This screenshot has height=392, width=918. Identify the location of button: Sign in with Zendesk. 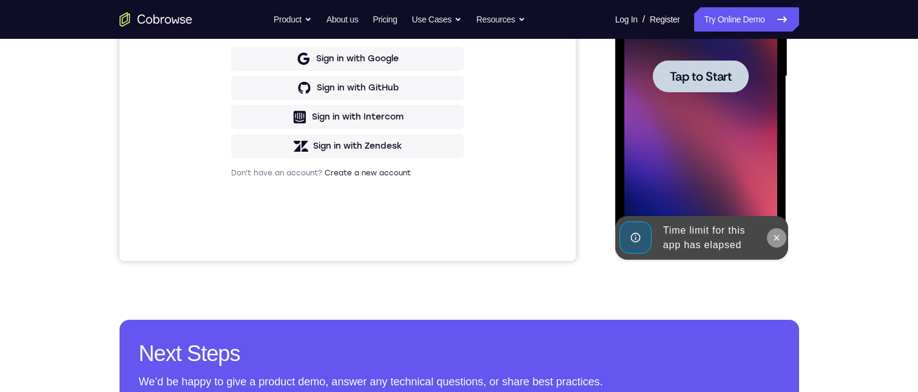
(228, 292).